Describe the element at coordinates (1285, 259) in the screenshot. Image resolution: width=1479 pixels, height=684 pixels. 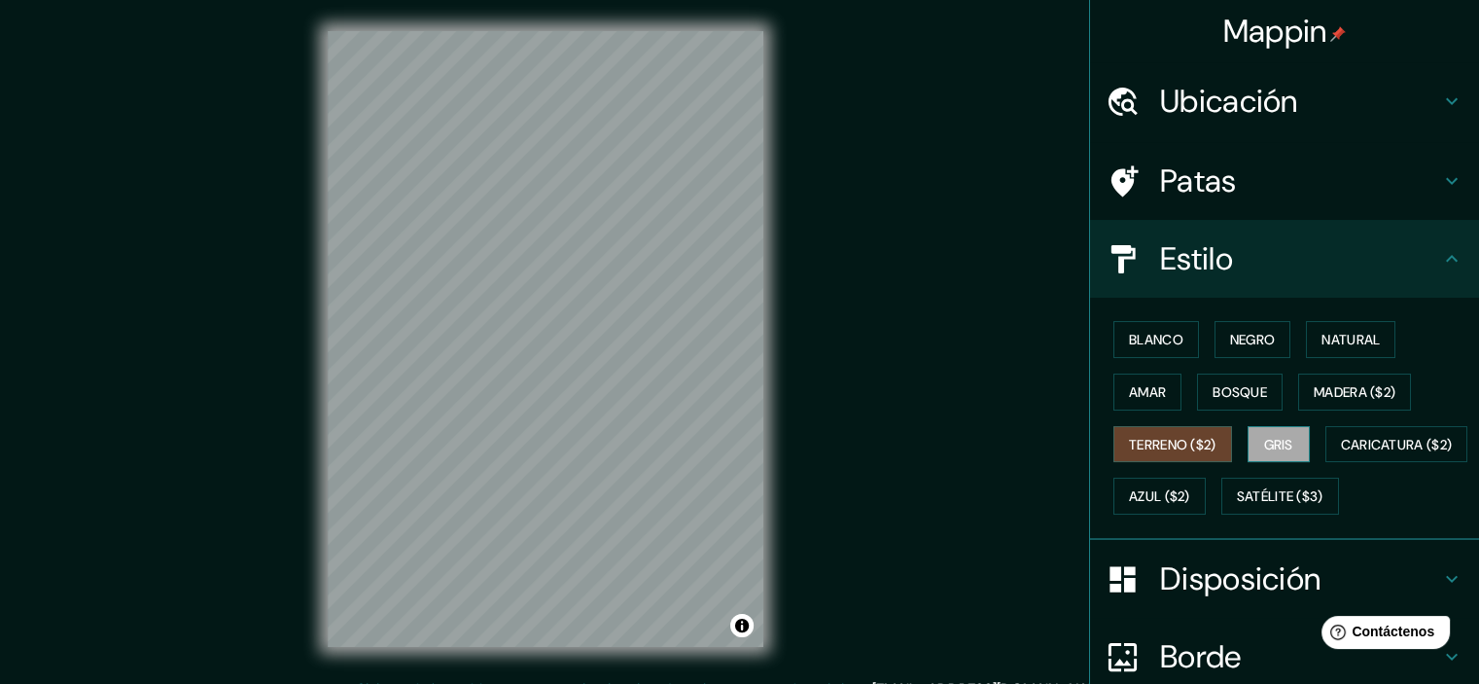
I see `div: Estilo` at that location.